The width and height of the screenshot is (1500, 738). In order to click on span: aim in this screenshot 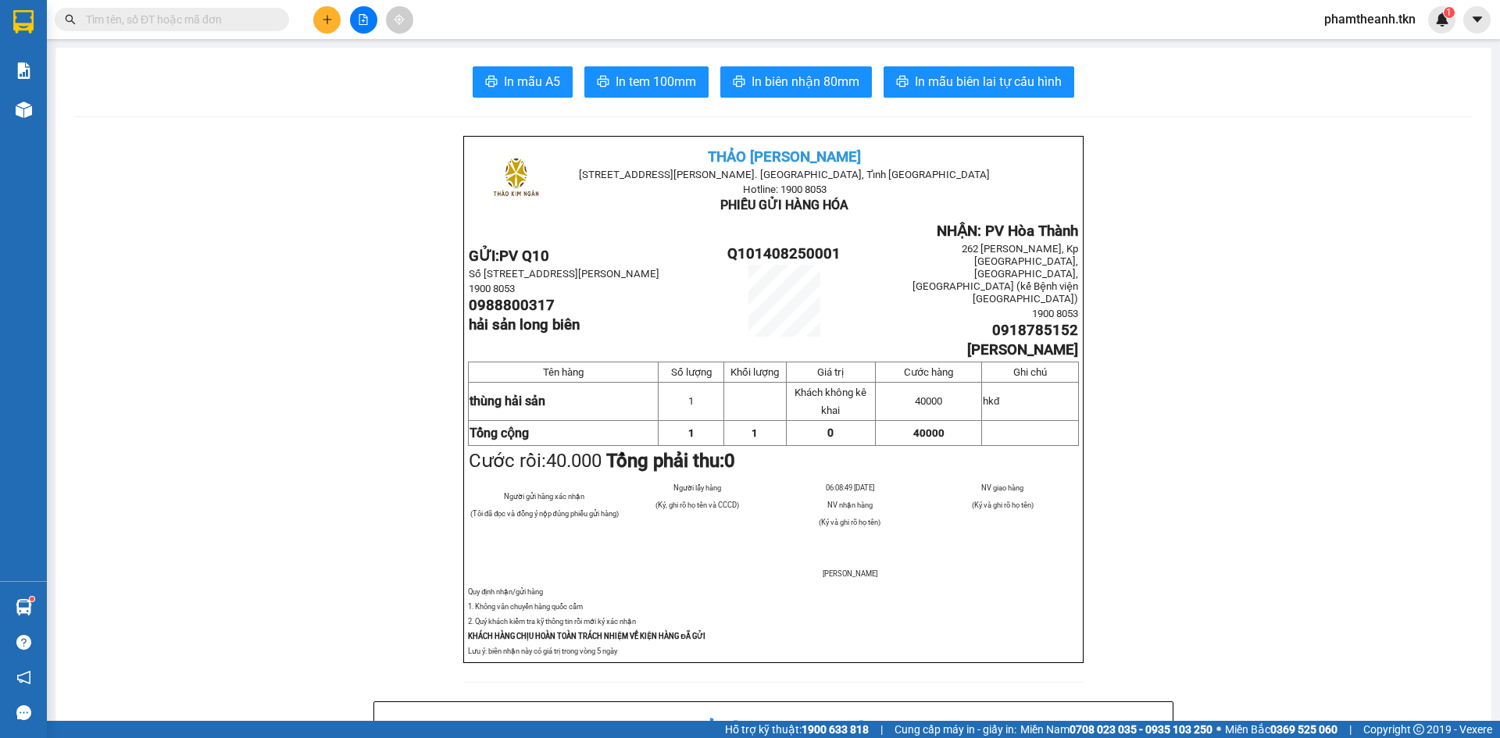, I will do `click(399, 20)`.